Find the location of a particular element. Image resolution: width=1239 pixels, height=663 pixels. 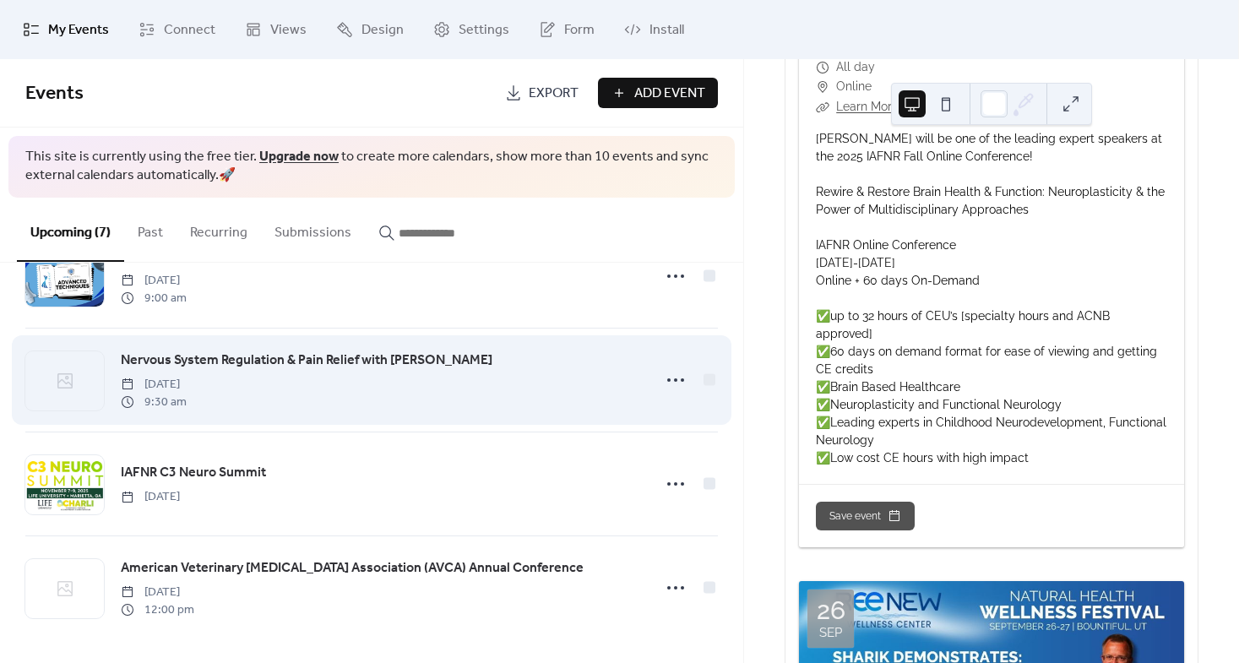

a: IAFNR C3 Neuro Summit is located at coordinates (193, 473).